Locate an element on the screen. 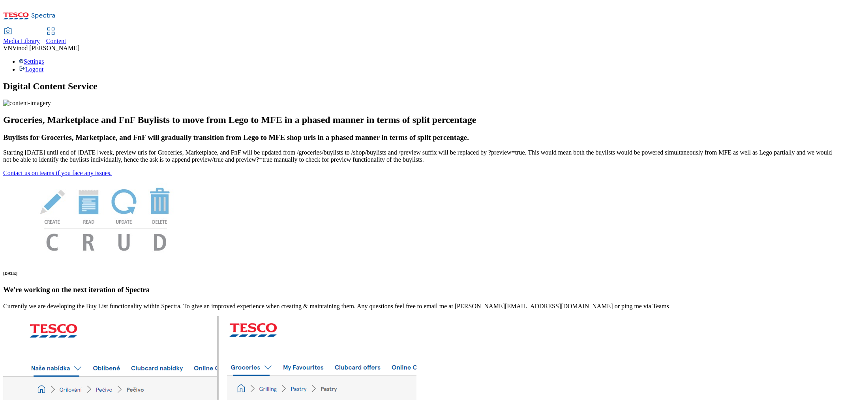  a: Media Library is located at coordinates (21, 36).